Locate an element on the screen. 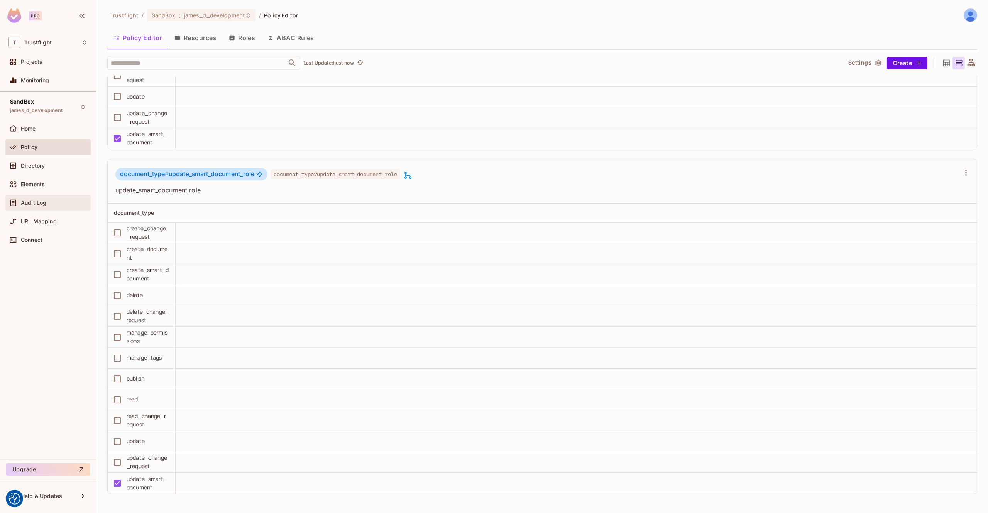  span: Connect is located at coordinates (32, 240).